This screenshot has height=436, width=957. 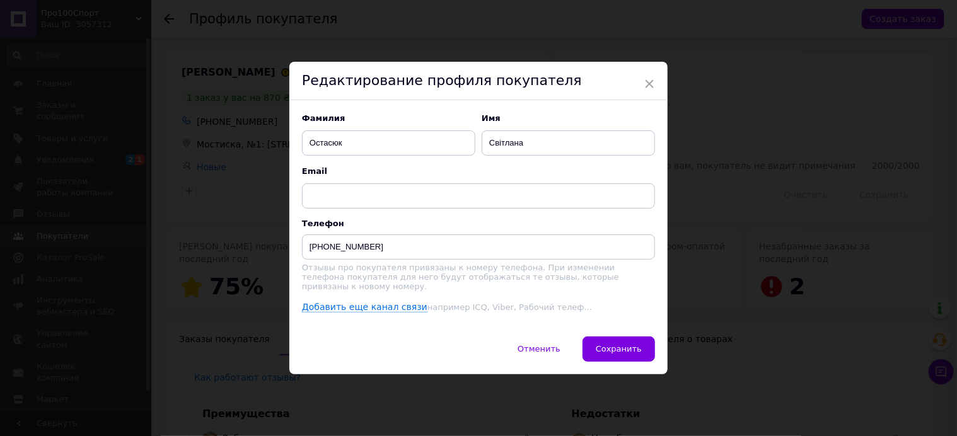 What do you see at coordinates (364, 307) in the screenshot?
I see `a: Добавить еще канал связи` at bounding box center [364, 307].